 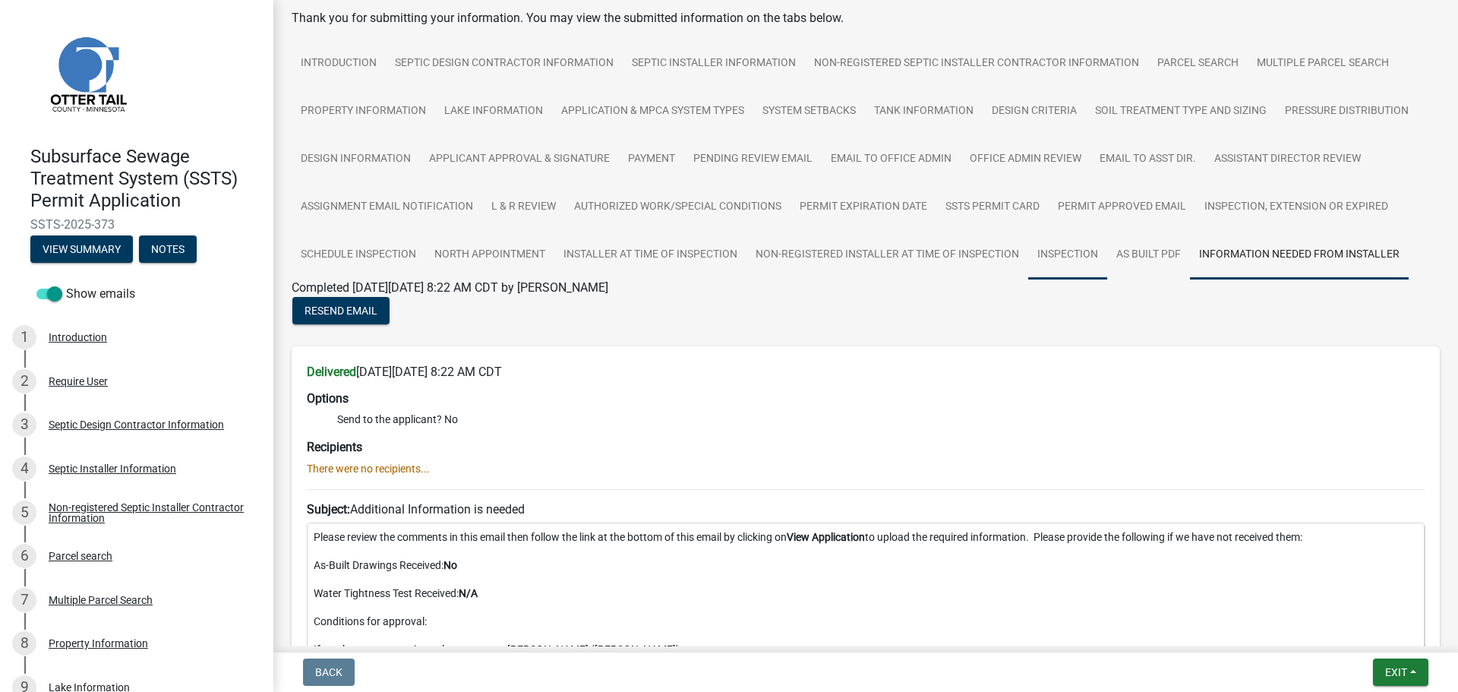 I want to click on strong: N/A, so click(x=468, y=593).